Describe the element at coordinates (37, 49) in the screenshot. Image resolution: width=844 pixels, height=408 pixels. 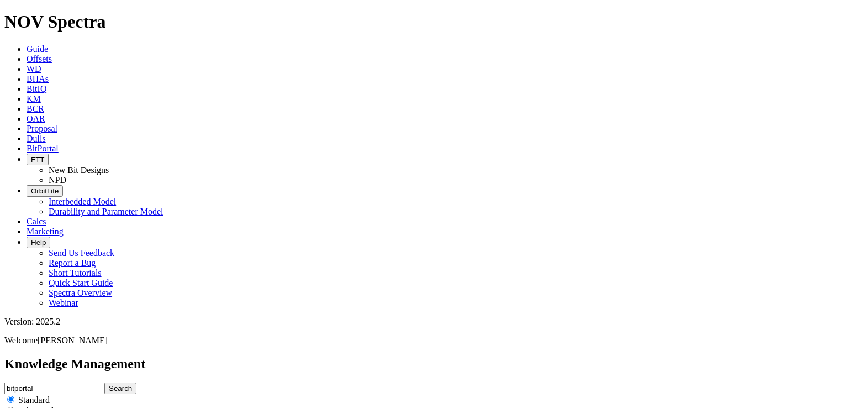
I see `span: Guide` at that location.